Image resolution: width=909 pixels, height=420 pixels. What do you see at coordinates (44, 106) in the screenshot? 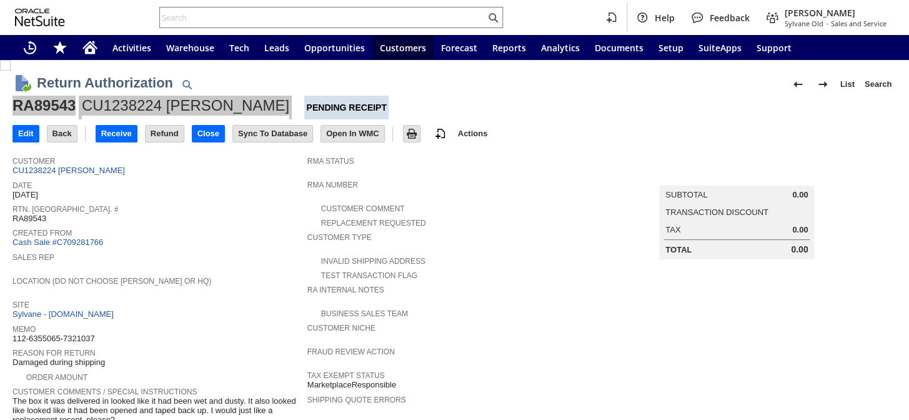
I see `div: RA89543` at bounding box center [44, 106].